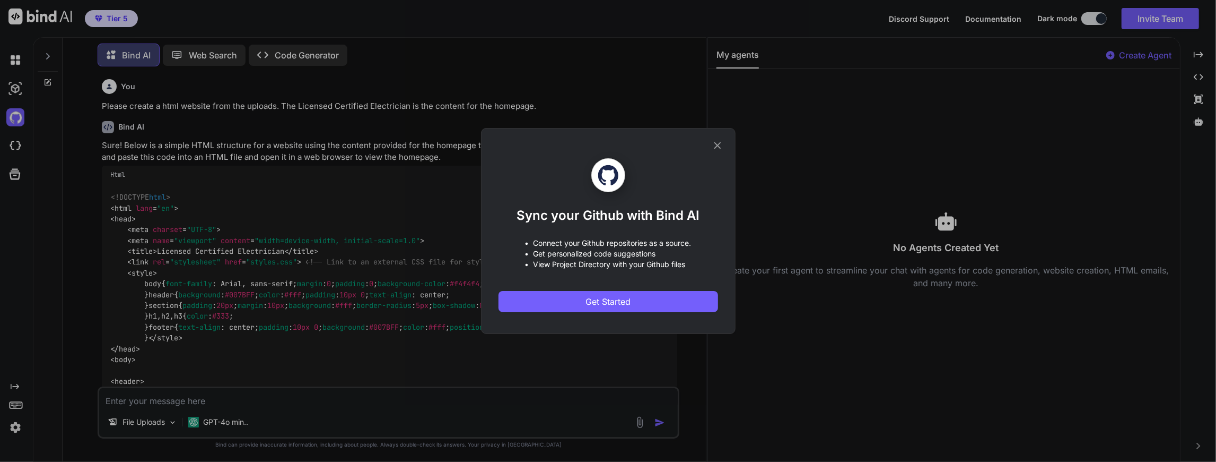  I want to click on p: • Get personalized code suggestions, so click(609, 254).